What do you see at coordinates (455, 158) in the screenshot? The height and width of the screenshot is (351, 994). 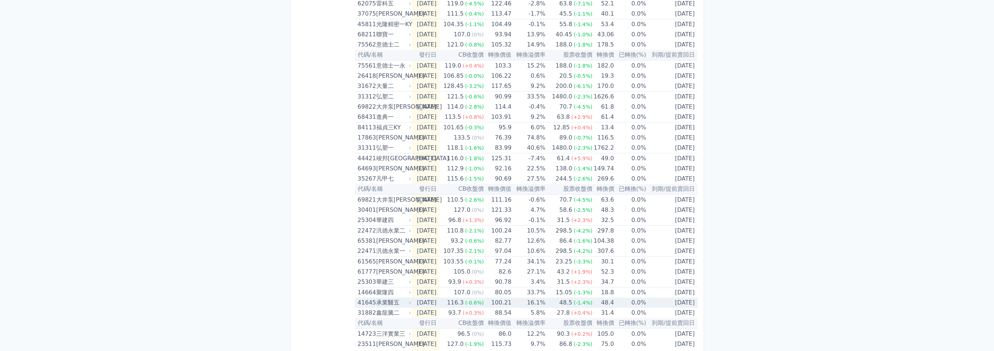 I see `div: 116.0` at bounding box center [455, 158].